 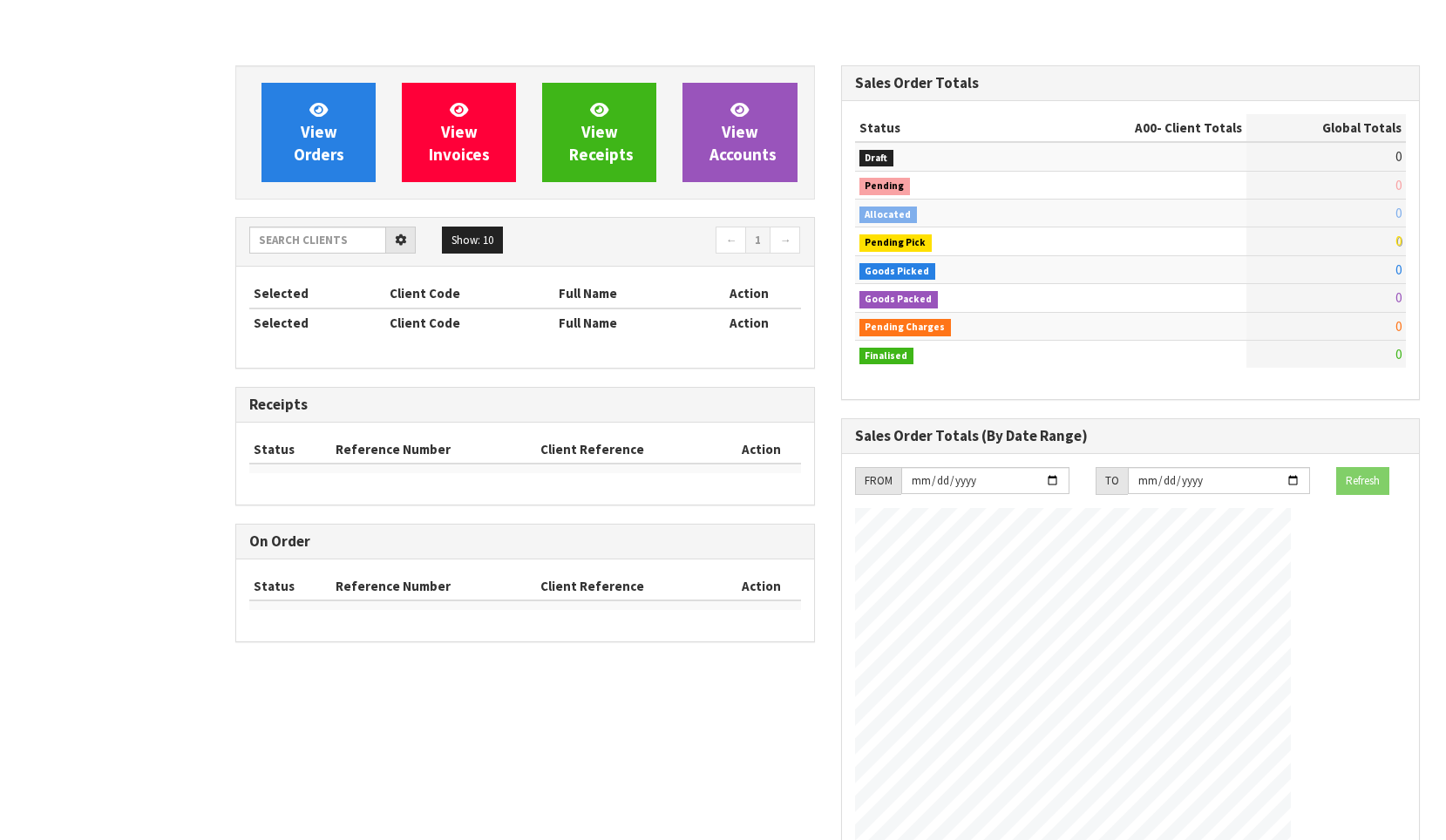 What do you see at coordinates (460, 131) in the screenshot?
I see `span: View Invoices` at bounding box center [460, 131].